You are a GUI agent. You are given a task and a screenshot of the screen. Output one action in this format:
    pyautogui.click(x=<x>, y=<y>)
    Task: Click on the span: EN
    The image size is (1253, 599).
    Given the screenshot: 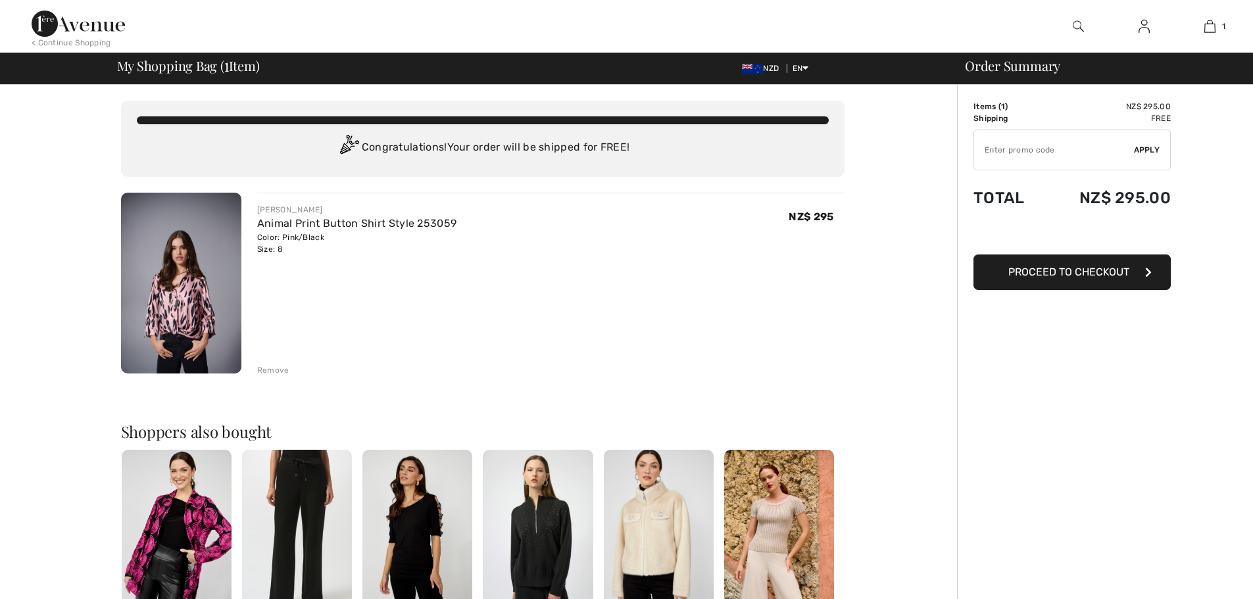 What is the action you would take?
    pyautogui.click(x=800, y=68)
    